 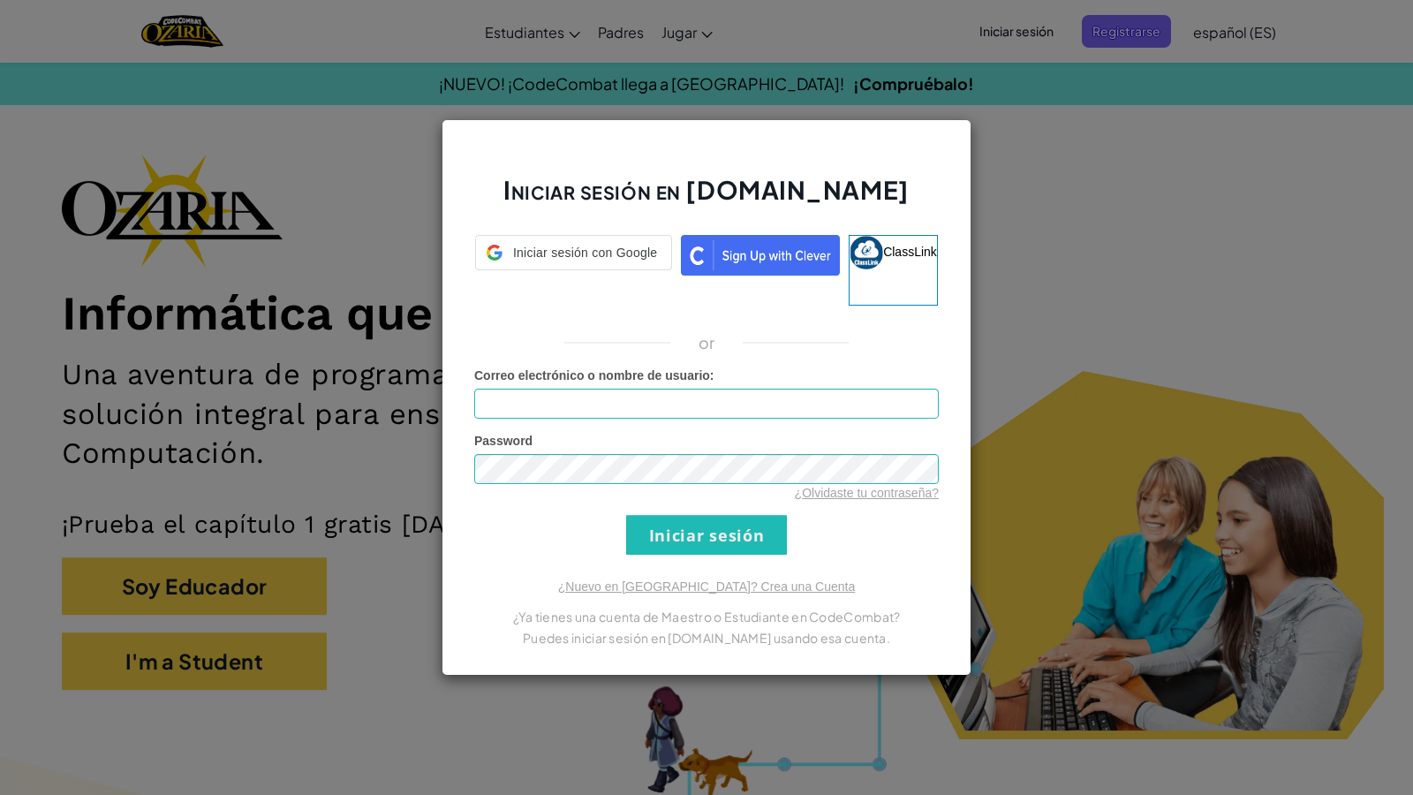 I want to click on div: Iniciar sesión con Google, so click(x=573, y=252).